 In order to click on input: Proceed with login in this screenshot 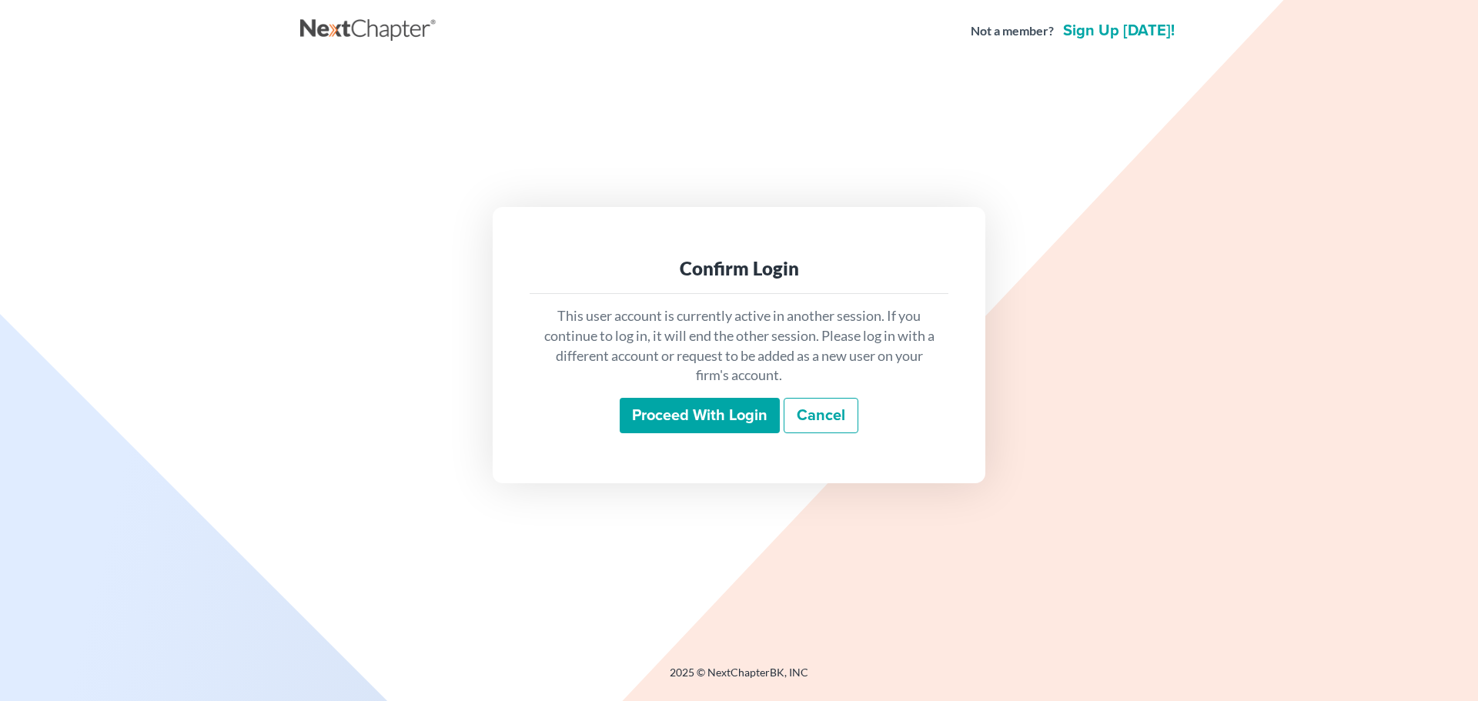, I will do `click(700, 416)`.